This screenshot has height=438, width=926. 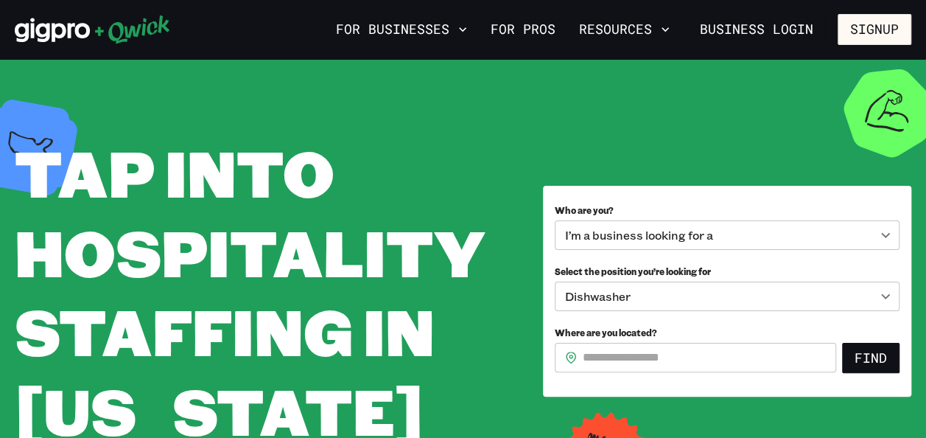 What do you see at coordinates (633, 271) in the screenshot?
I see `span: Select the position you’re looking for` at bounding box center [633, 271].